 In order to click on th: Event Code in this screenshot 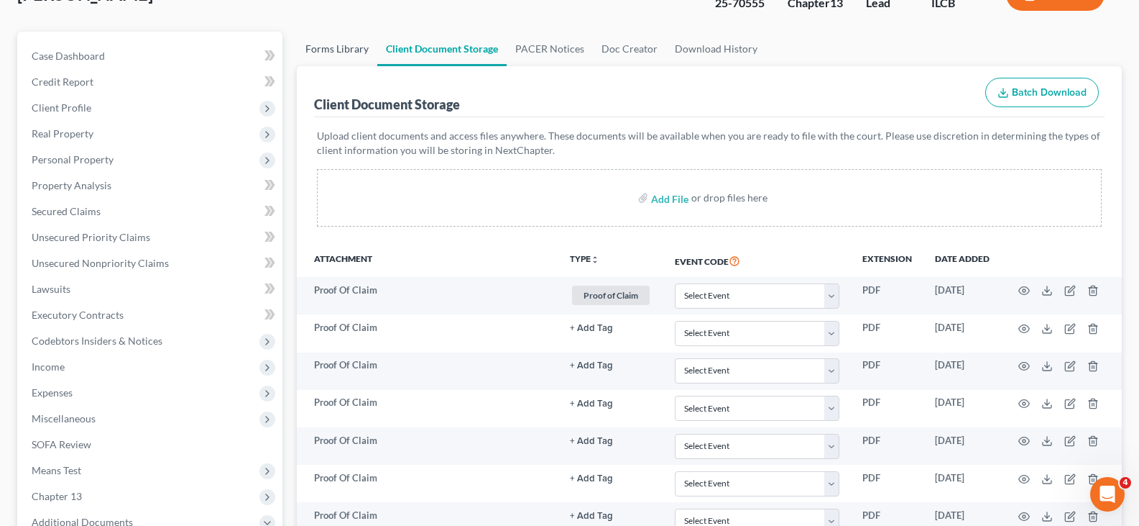, I will do `click(757, 260)`.